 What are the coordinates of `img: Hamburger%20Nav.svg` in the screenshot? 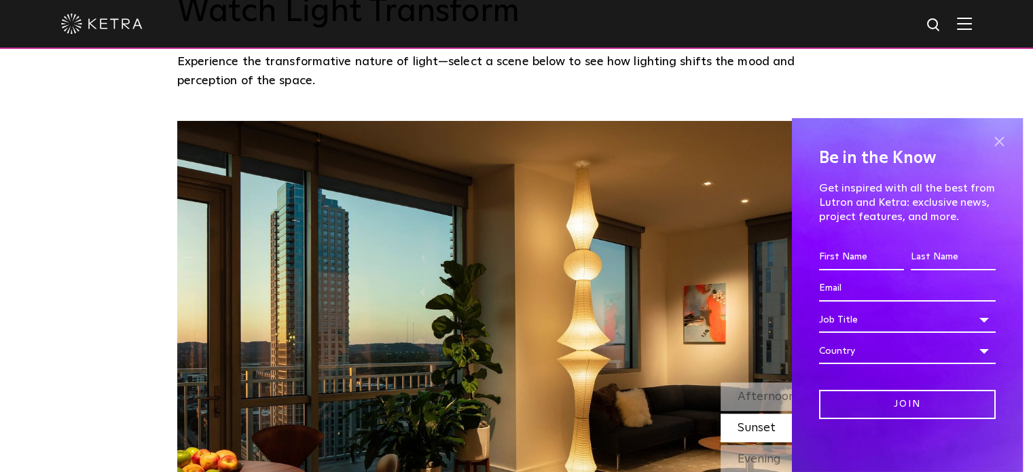 It's located at (964, 23).